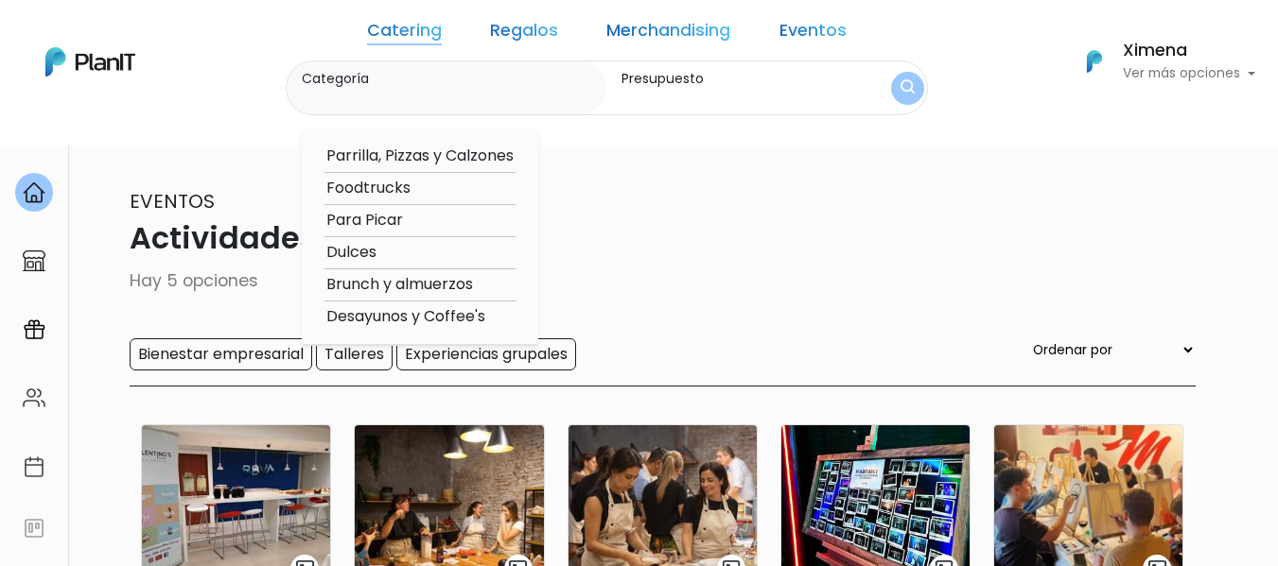 Image resolution: width=1278 pixels, height=566 pixels. I want to click on div: ¿Necesitás ayuda?, so click(184, 36).